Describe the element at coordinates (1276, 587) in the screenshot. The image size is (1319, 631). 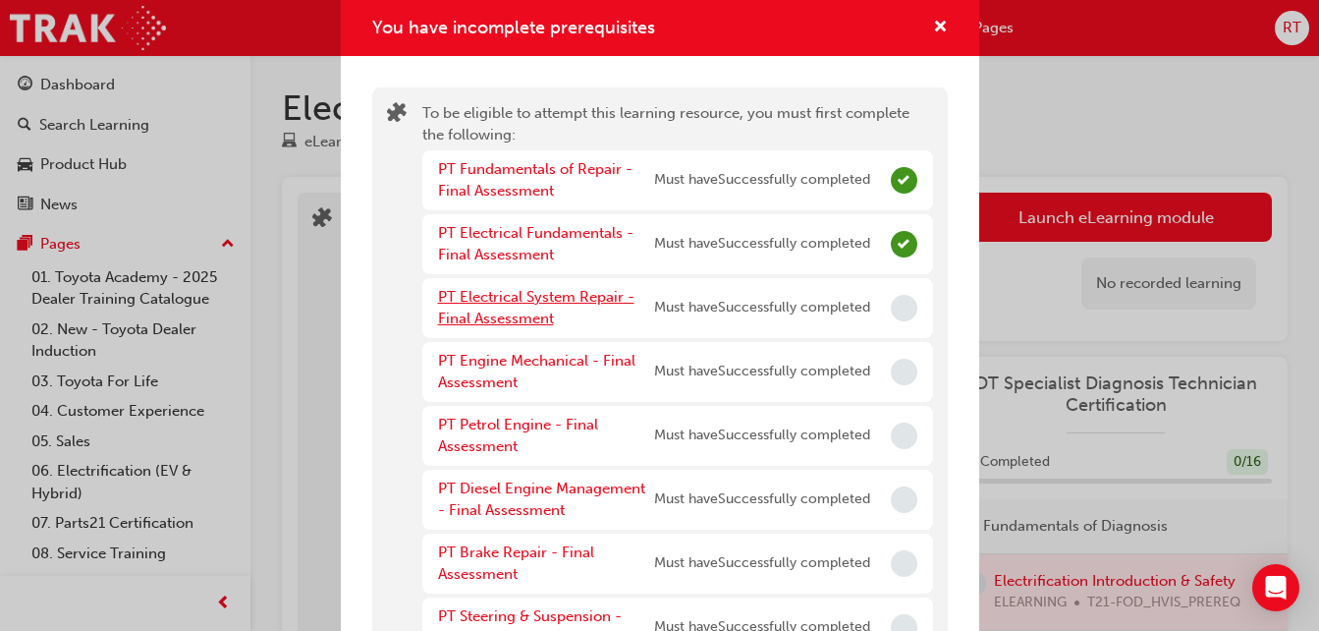
I see `div: Open Intercom Messenger` at that location.